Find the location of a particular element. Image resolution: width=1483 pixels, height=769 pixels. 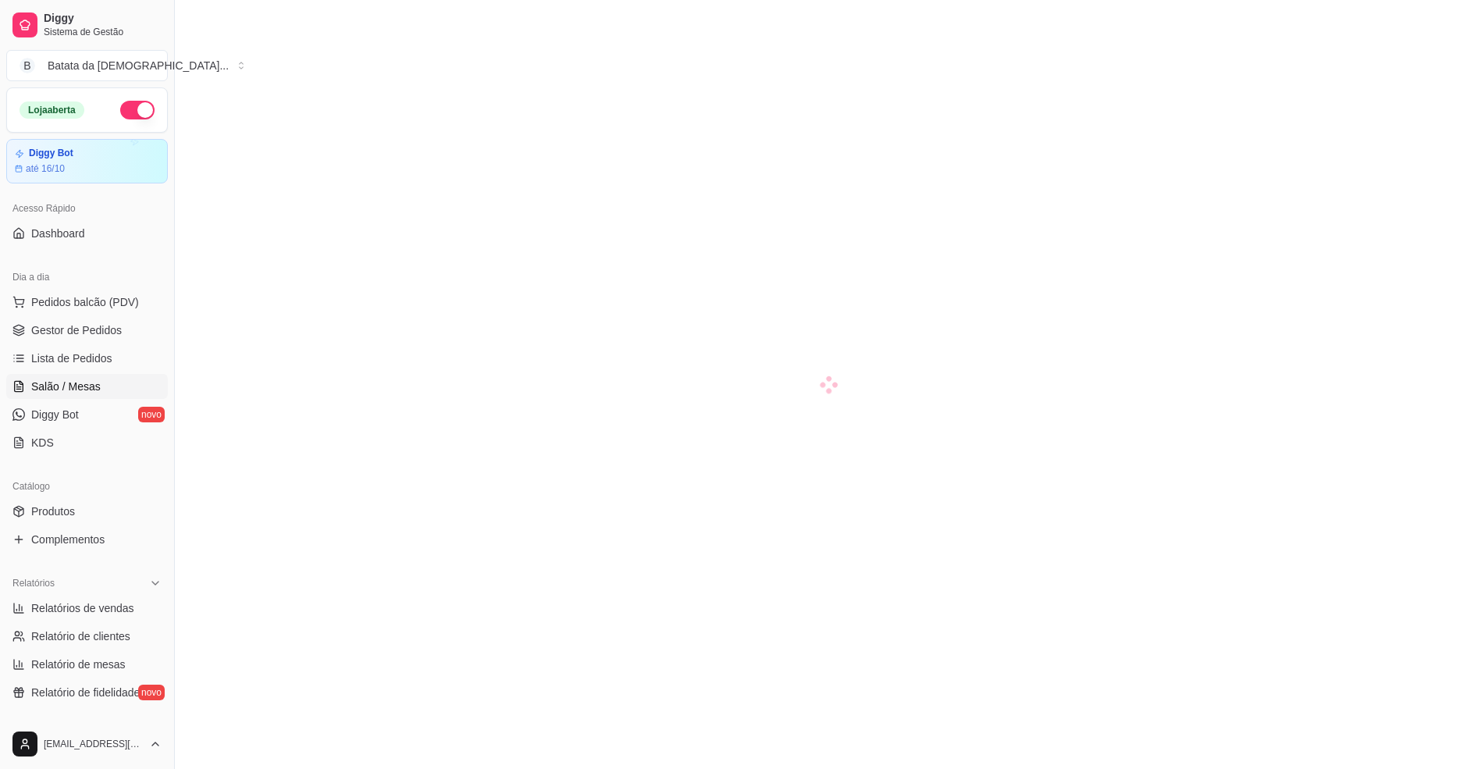

span: Produtos is located at coordinates (53, 511).